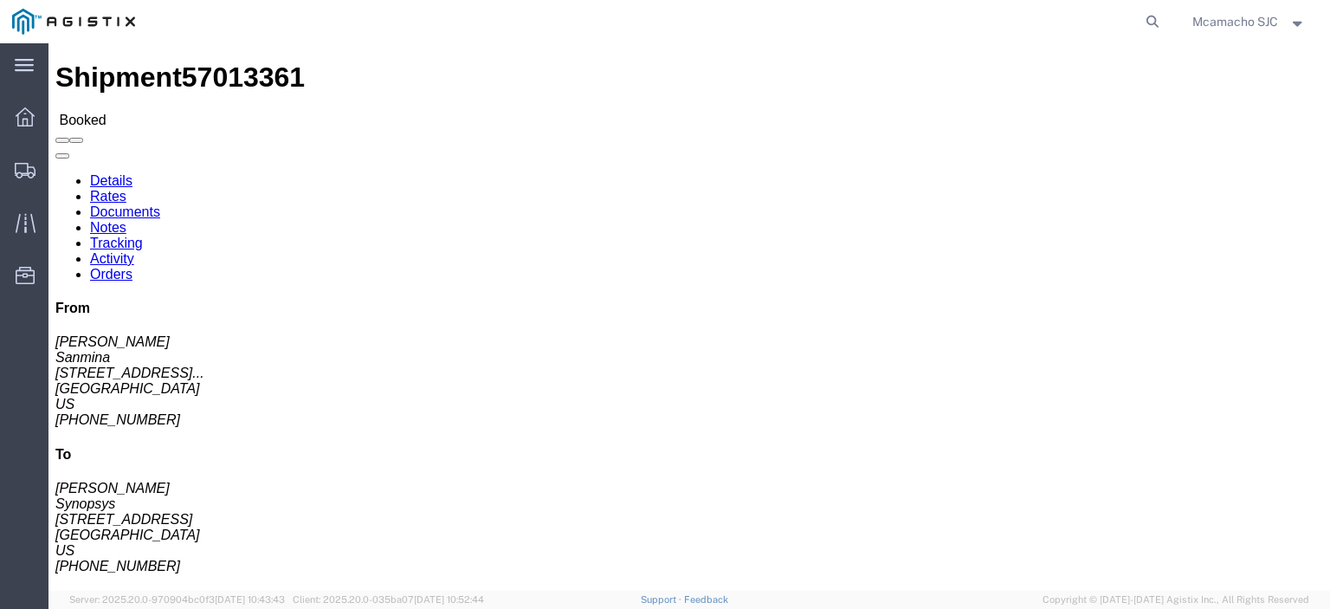  What do you see at coordinates (706, 599) in the screenshot?
I see `a: Feedback` at bounding box center [706, 599].